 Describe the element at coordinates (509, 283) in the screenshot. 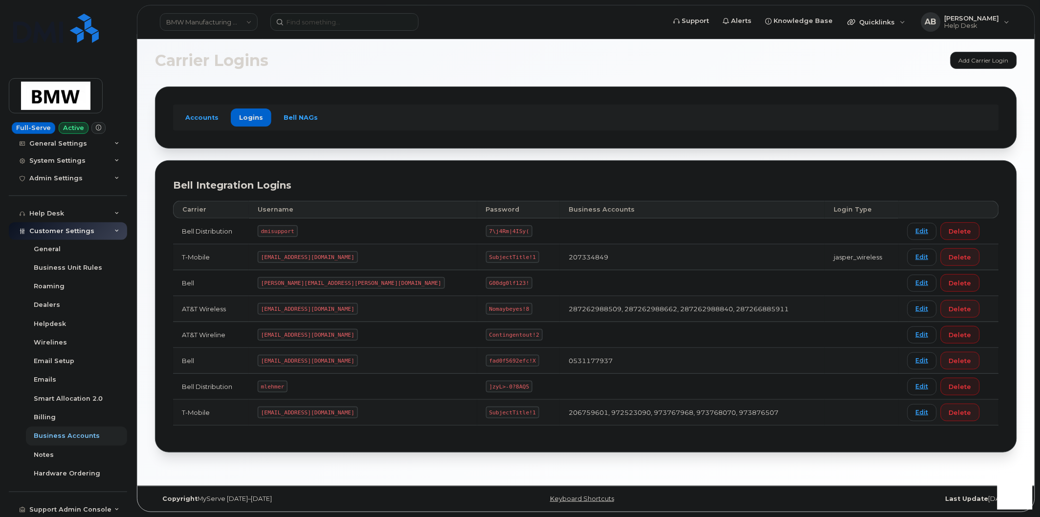

I see `code: G00dg0lf123!` at that location.